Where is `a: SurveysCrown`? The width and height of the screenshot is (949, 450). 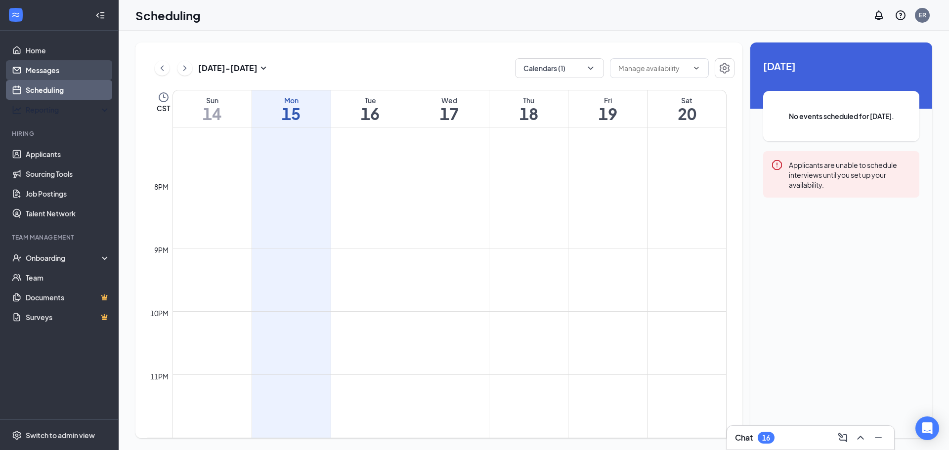 a: SurveysCrown is located at coordinates (68, 317).